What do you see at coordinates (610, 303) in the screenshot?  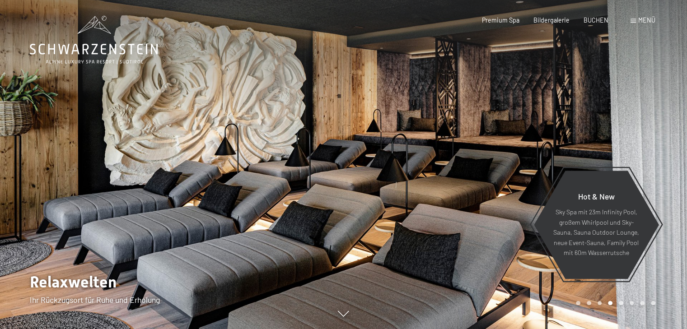 I see `div: Carousel Page 4 (Current Slide)` at bounding box center [610, 303].